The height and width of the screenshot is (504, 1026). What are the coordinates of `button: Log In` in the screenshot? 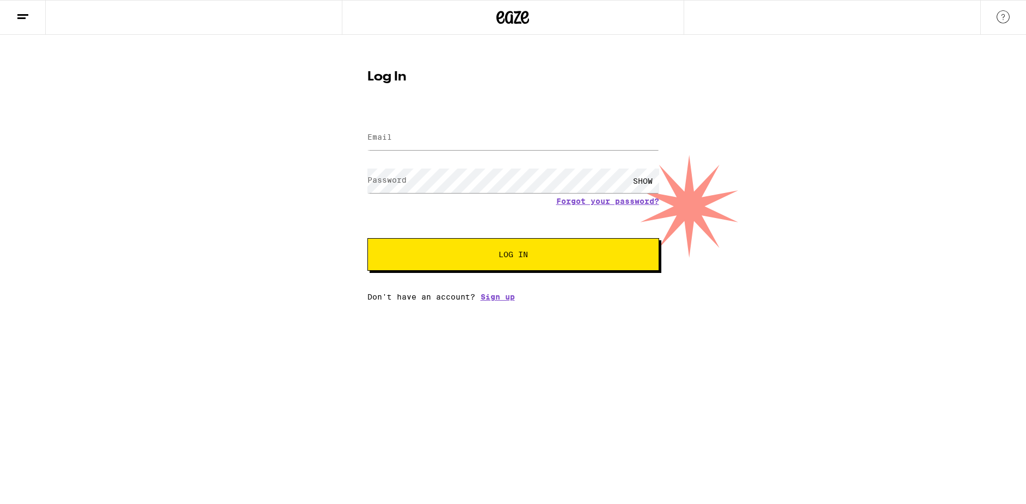 It's located at (513, 255).